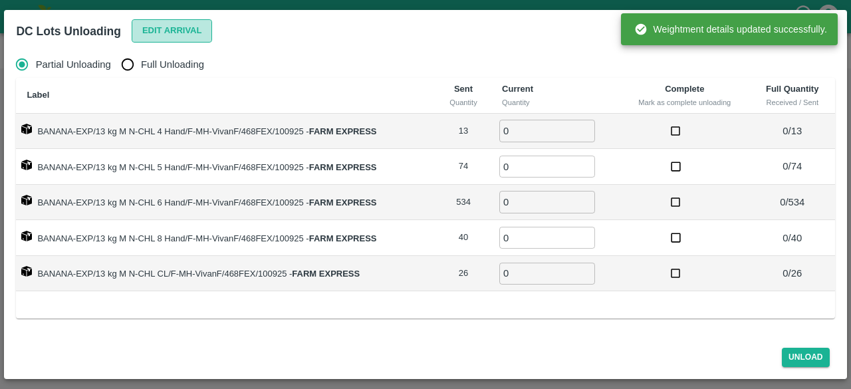  What do you see at coordinates (463, 203) in the screenshot?
I see `td: 534` at bounding box center [463, 203].